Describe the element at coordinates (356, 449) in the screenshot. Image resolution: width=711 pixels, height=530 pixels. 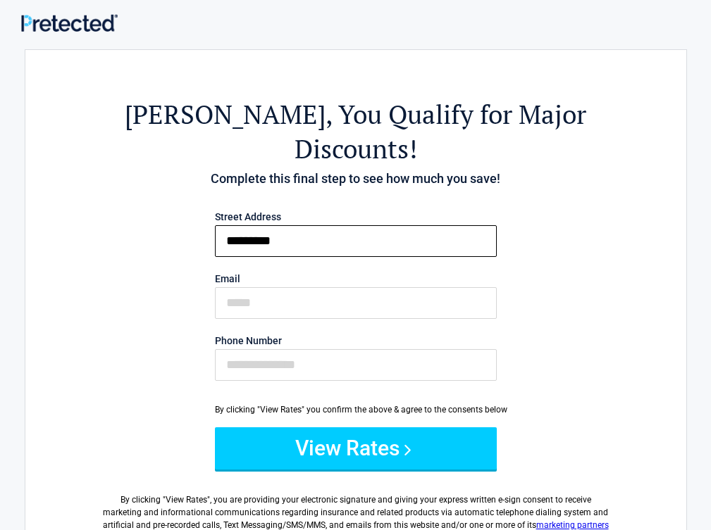
I see `button: View Rates` at that location.